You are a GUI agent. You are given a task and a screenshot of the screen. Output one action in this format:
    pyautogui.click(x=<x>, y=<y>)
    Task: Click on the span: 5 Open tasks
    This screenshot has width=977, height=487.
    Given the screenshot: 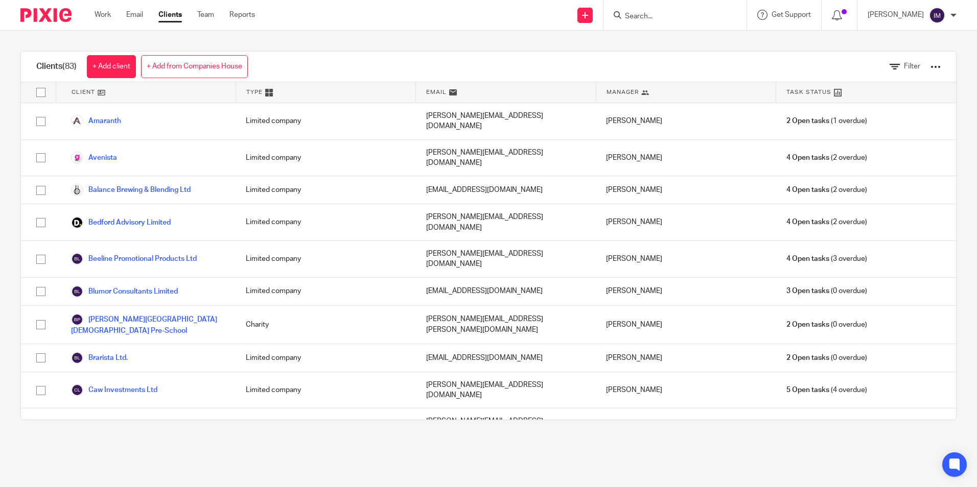 What is the action you would take?
    pyautogui.click(x=807, y=390)
    